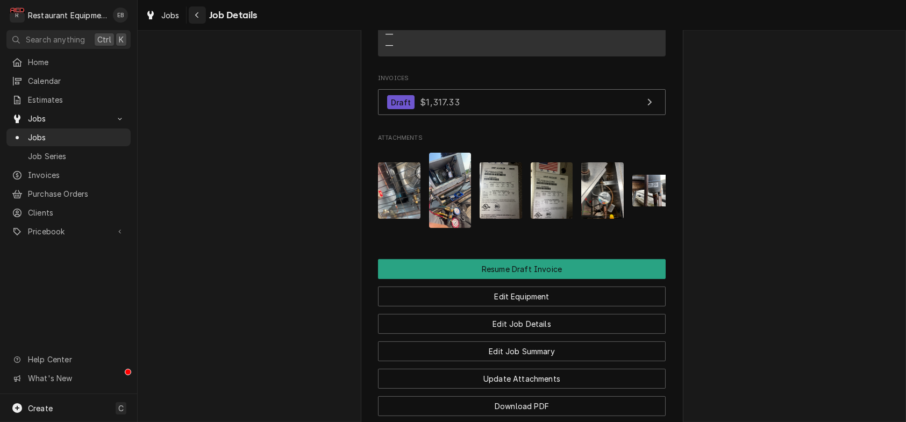  I want to click on div: Attachments, so click(522, 185).